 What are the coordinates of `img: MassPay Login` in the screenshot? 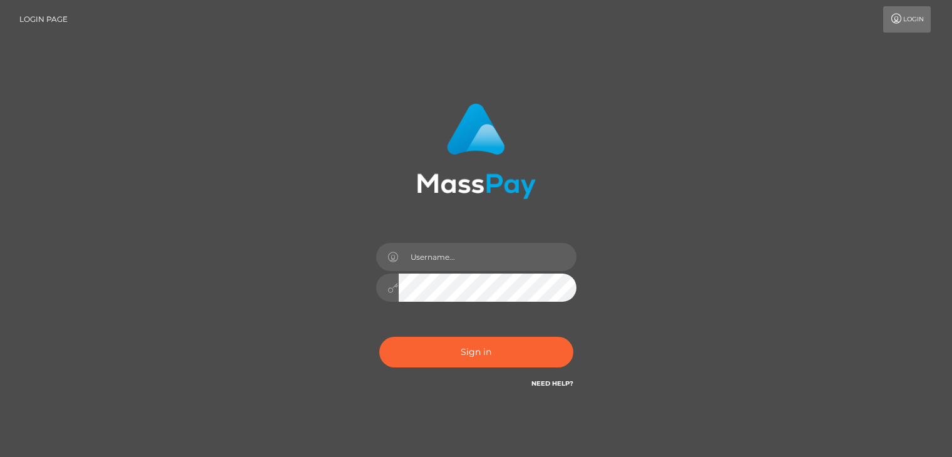 It's located at (476, 151).